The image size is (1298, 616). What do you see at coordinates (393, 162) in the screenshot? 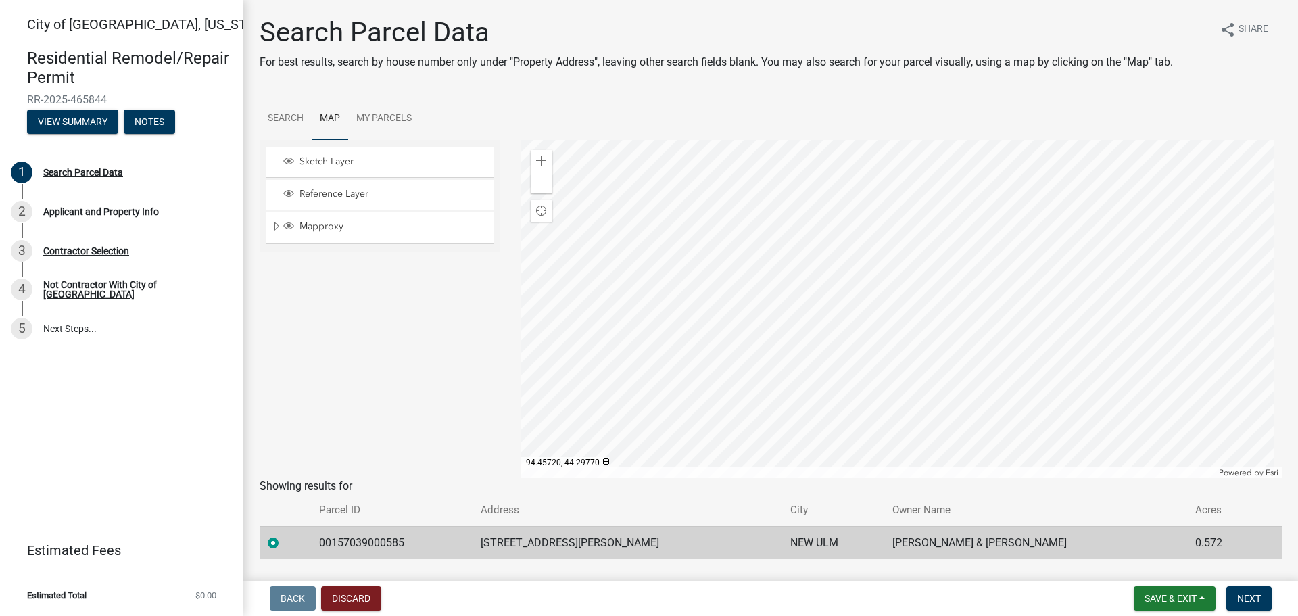
I see `span: Sketch Layer` at bounding box center [393, 162].